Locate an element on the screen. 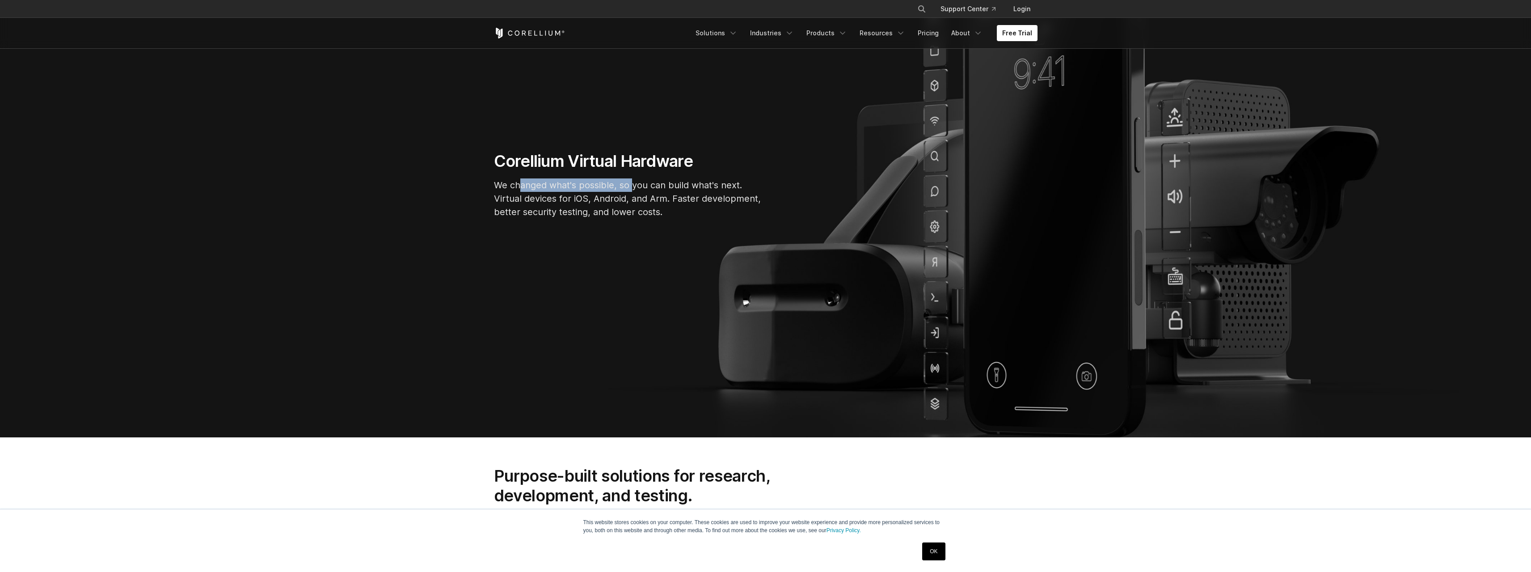  h1: Corellium Virtual Hardware is located at coordinates (628, 161).